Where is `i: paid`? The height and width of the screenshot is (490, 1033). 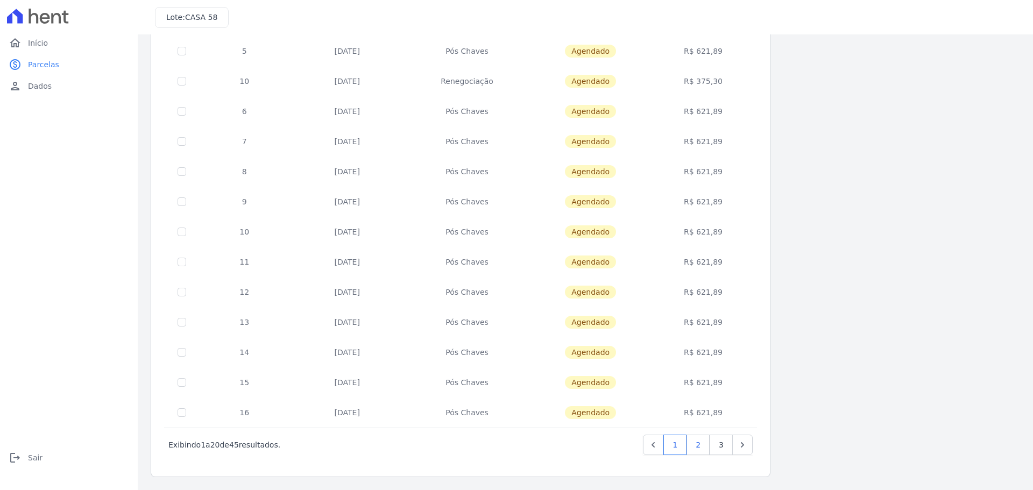
i: paid is located at coordinates (15, 65).